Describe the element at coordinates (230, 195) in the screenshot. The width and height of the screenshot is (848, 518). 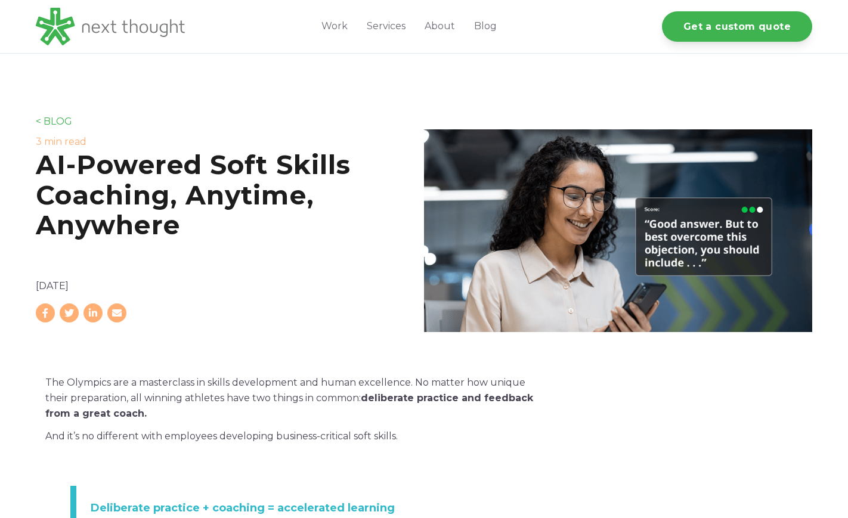
I see `h1: AI-Powered Soft Skills Coaching, Anytime, Anywhere` at that location.